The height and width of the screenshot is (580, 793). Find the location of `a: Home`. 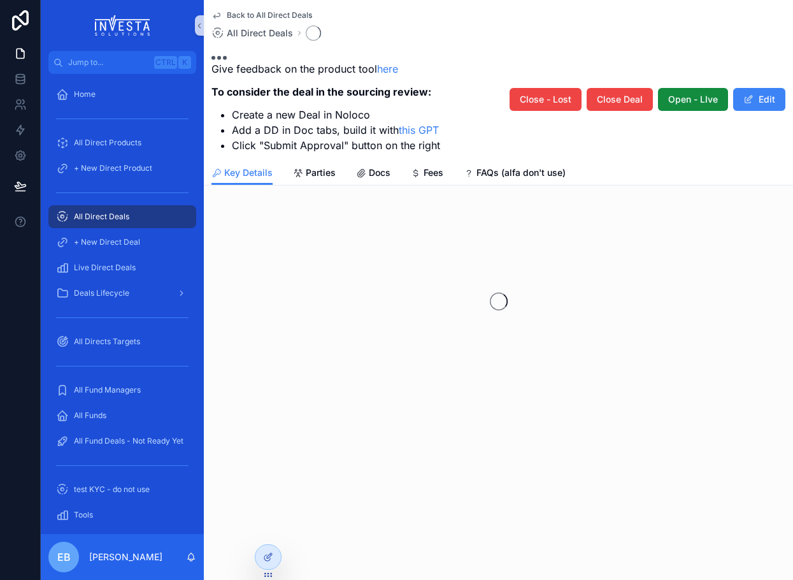

a: Home is located at coordinates (122, 94).